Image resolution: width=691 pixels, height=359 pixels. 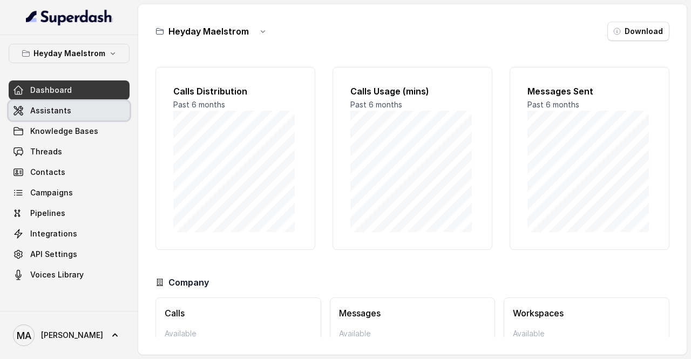 What do you see at coordinates (69, 90) in the screenshot?
I see `a: Dashboard` at bounding box center [69, 90].